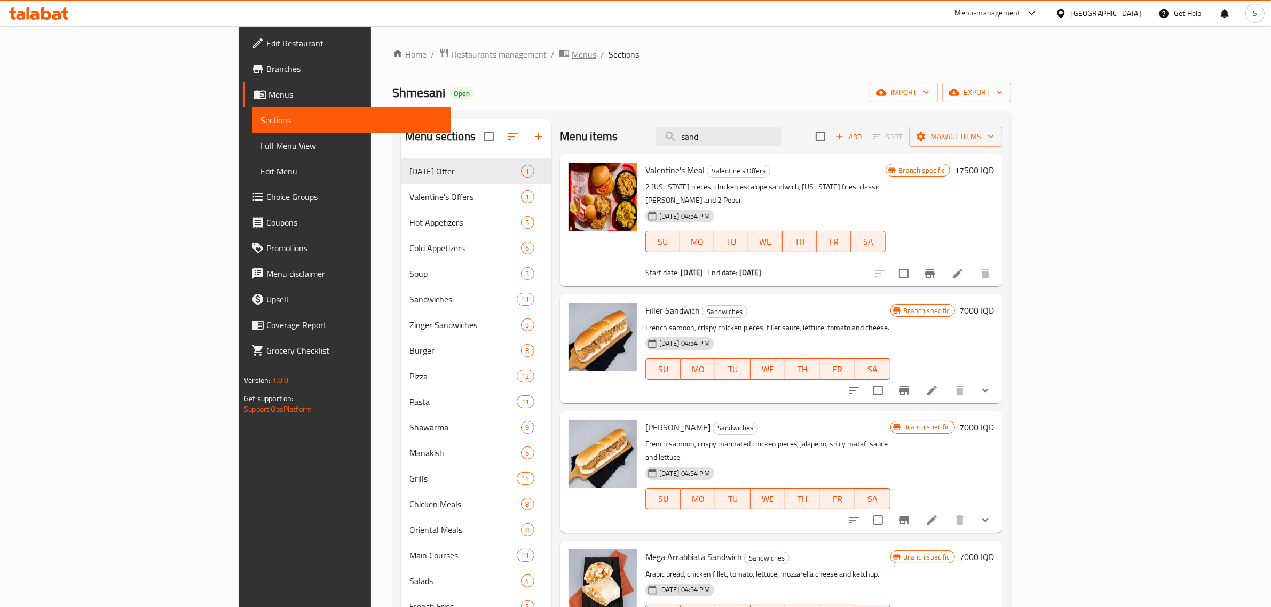 The image size is (1271, 607). Describe the element at coordinates (476, 274) in the screenshot. I see `div: Soup3` at that location.